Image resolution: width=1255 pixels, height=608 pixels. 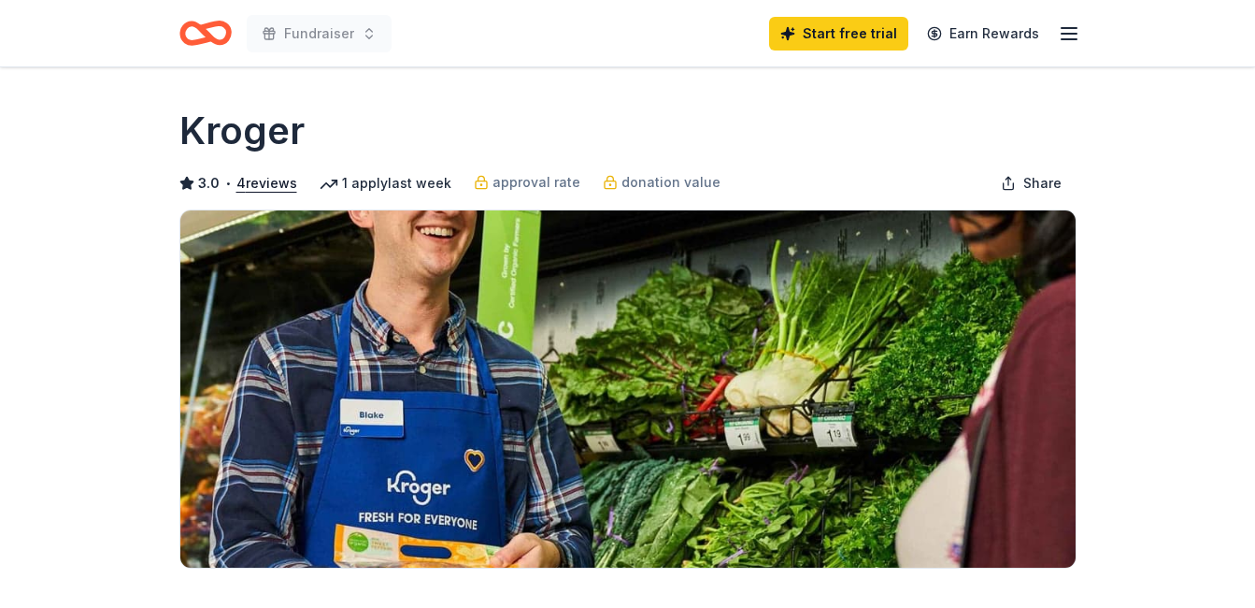 I want to click on span: approval rate, so click(x=537, y=182).